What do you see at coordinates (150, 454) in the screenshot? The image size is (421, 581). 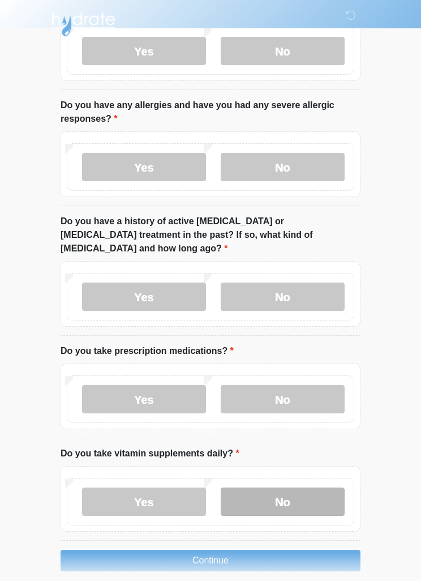 I see `label: Do you take vitamin supplements daily?` at bounding box center [150, 454].